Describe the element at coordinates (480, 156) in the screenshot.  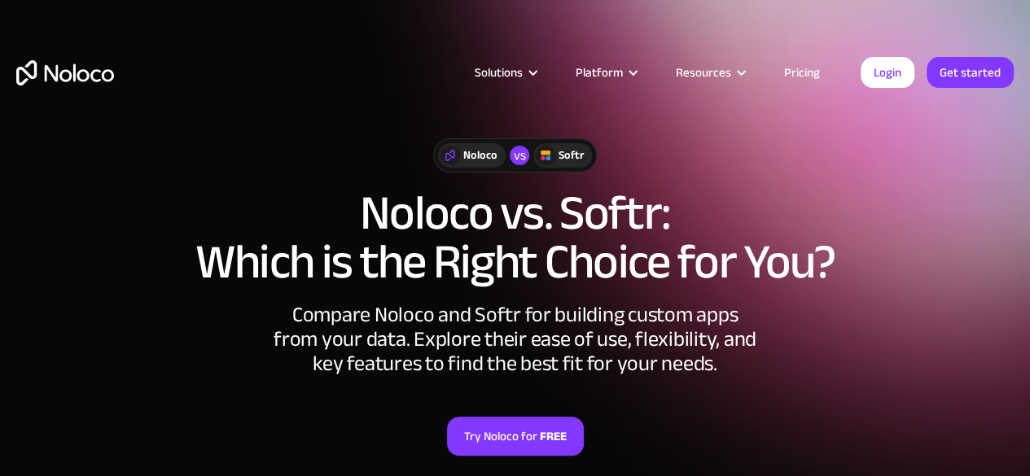
I see `div: Noloco` at that location.